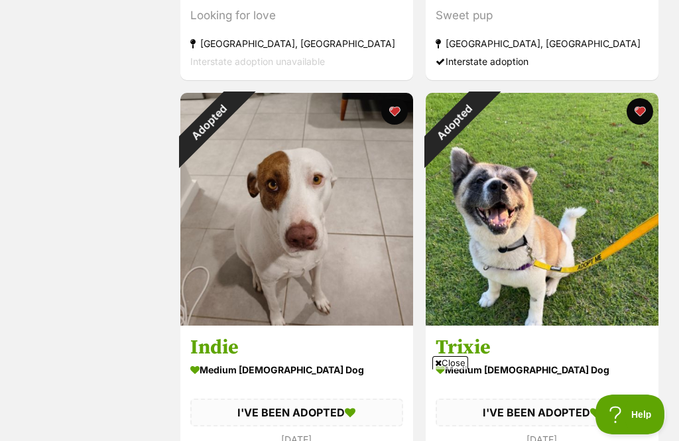 The height and width of the screenshot is (441, 679). What do you see at coordinates (257, 61) in the screenshot?
I see `span: Interstate adoption unavailable` at bounding box center [257, 61].